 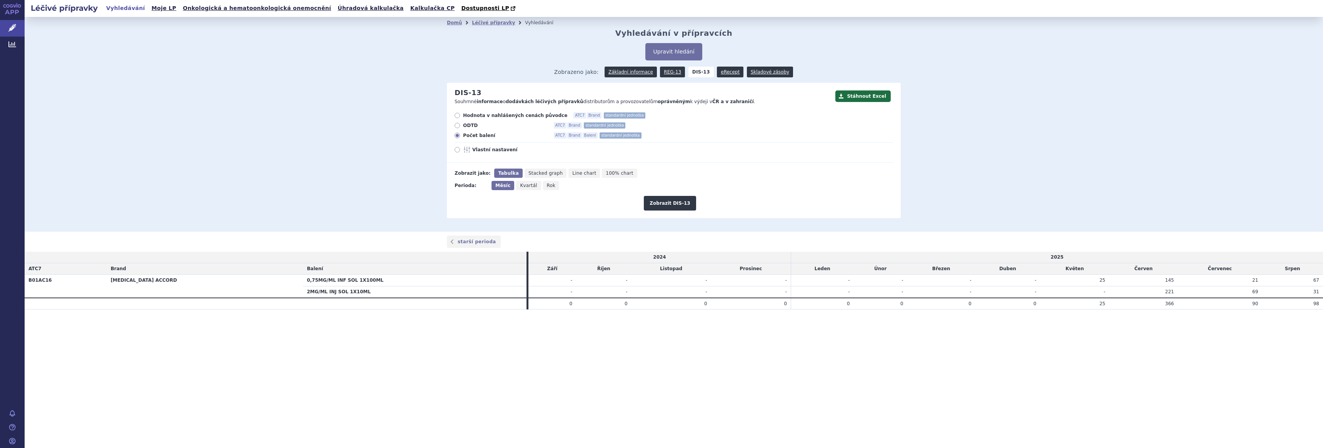 What do you see at coordinates (471, 185) in the screenshot?
I see `div: Perioda:` at bounding box center [471, 185].